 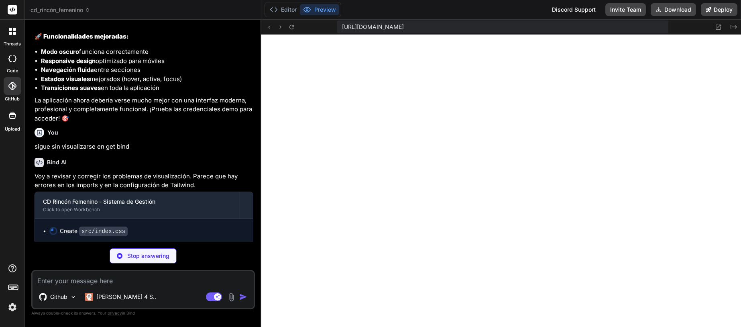 What do you see at coordinates (12, 99) in the screenshot?
I see `label: GitHub` at bounding box center [12, 99].